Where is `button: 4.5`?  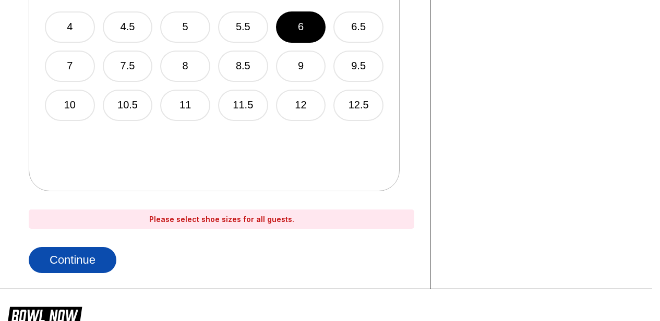 button: 4.5 is located at coordinates (128, 27).